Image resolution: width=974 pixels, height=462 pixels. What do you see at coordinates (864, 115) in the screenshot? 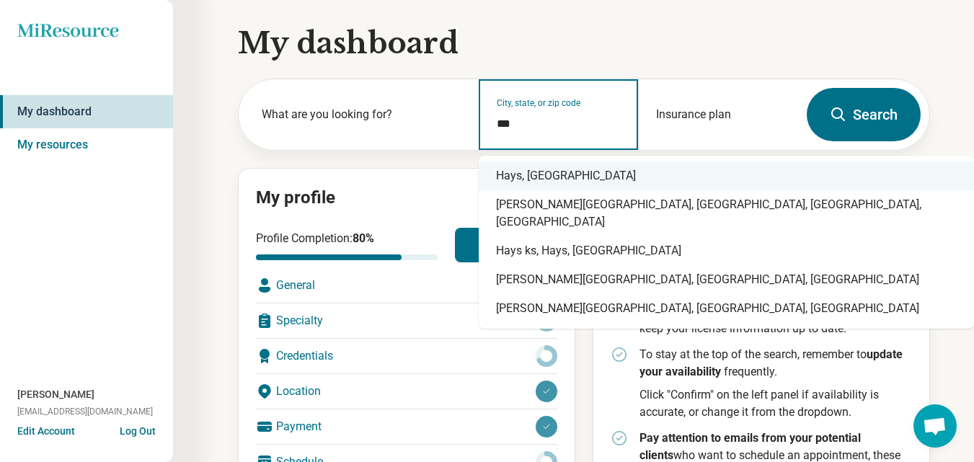
I see `button: Search` at bounding box center [864, 115].